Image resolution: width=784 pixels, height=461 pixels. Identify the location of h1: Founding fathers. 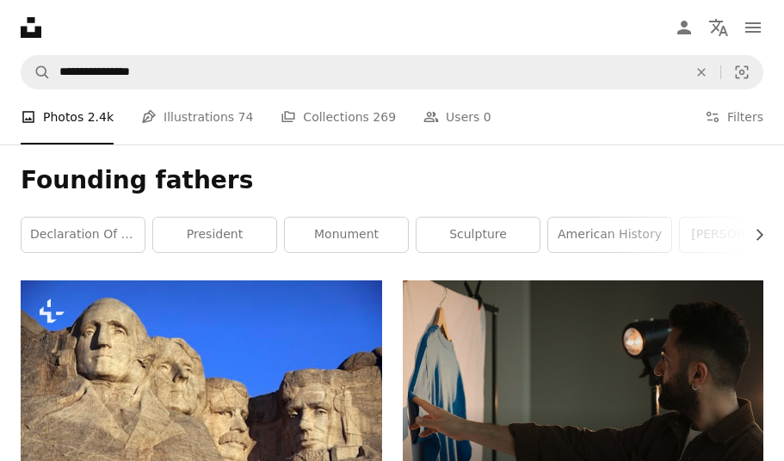
(392, 181).